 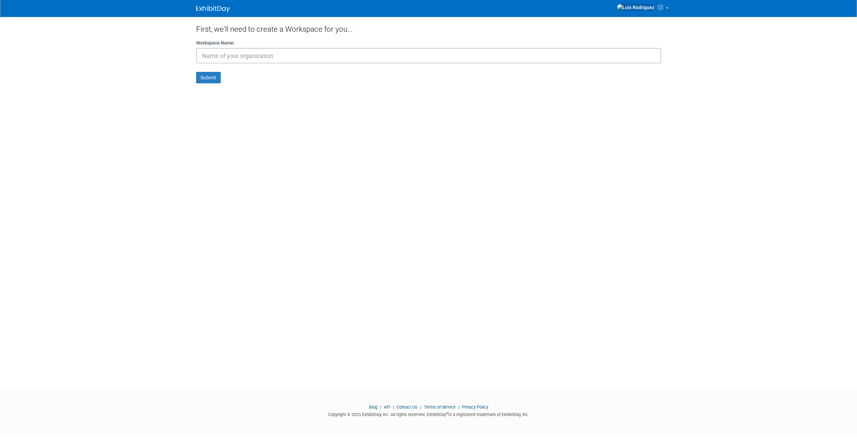 I want to click on img: ExhibitDay, so click(x=213, y=9).